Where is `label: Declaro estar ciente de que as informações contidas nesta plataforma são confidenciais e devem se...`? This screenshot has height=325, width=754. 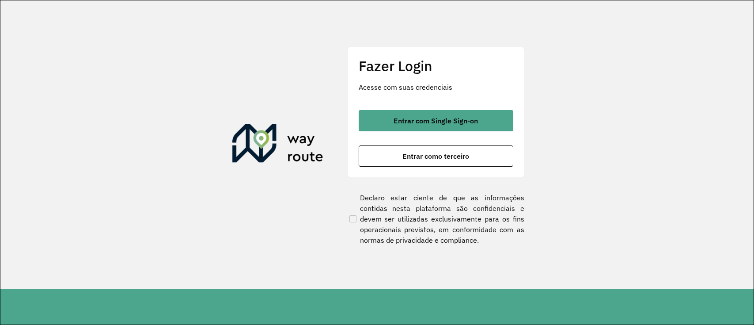 label: Declaro estar ciente de que as informações contidas nesta plataforma são confidenciais e devem se... is located at coordinates (436, 219).